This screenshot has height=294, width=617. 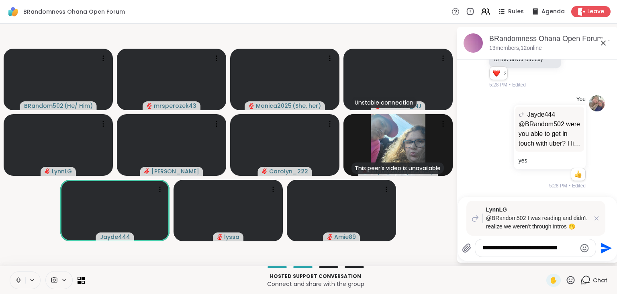 I want to click on span: Chat, so click(x=600, y=280).